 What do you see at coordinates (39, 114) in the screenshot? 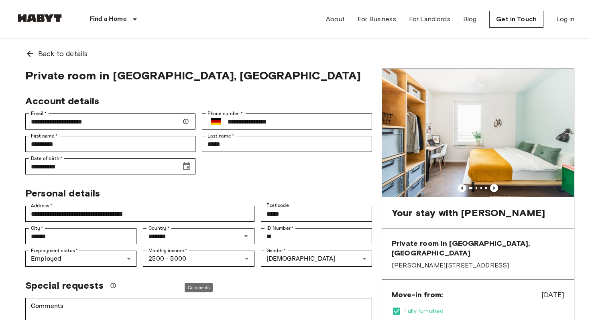
I see `label: Email` at bounding box center [39, 114].